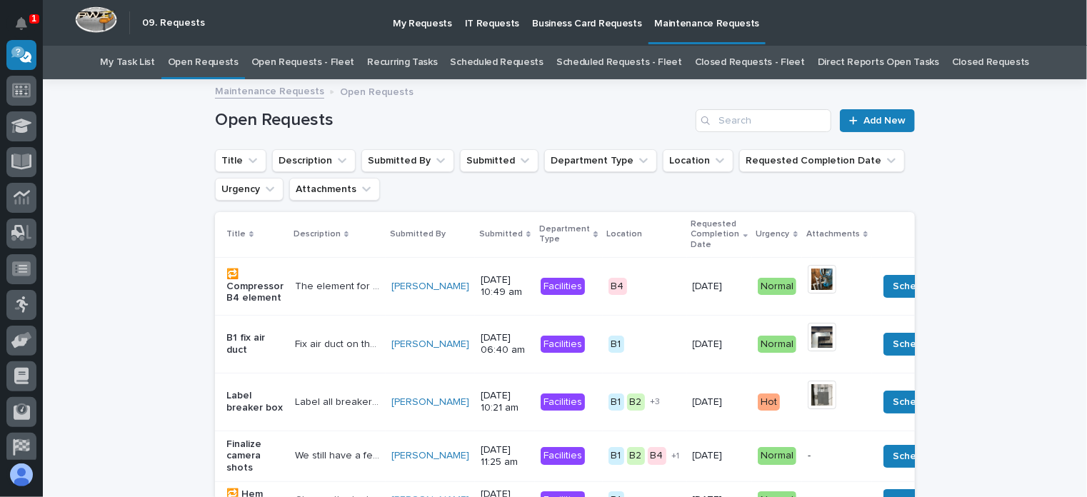  What do you see at coordinates (255, 456) in the screenshot?
I see `p: Finalize camera shots` at bounding box center [255, 456].